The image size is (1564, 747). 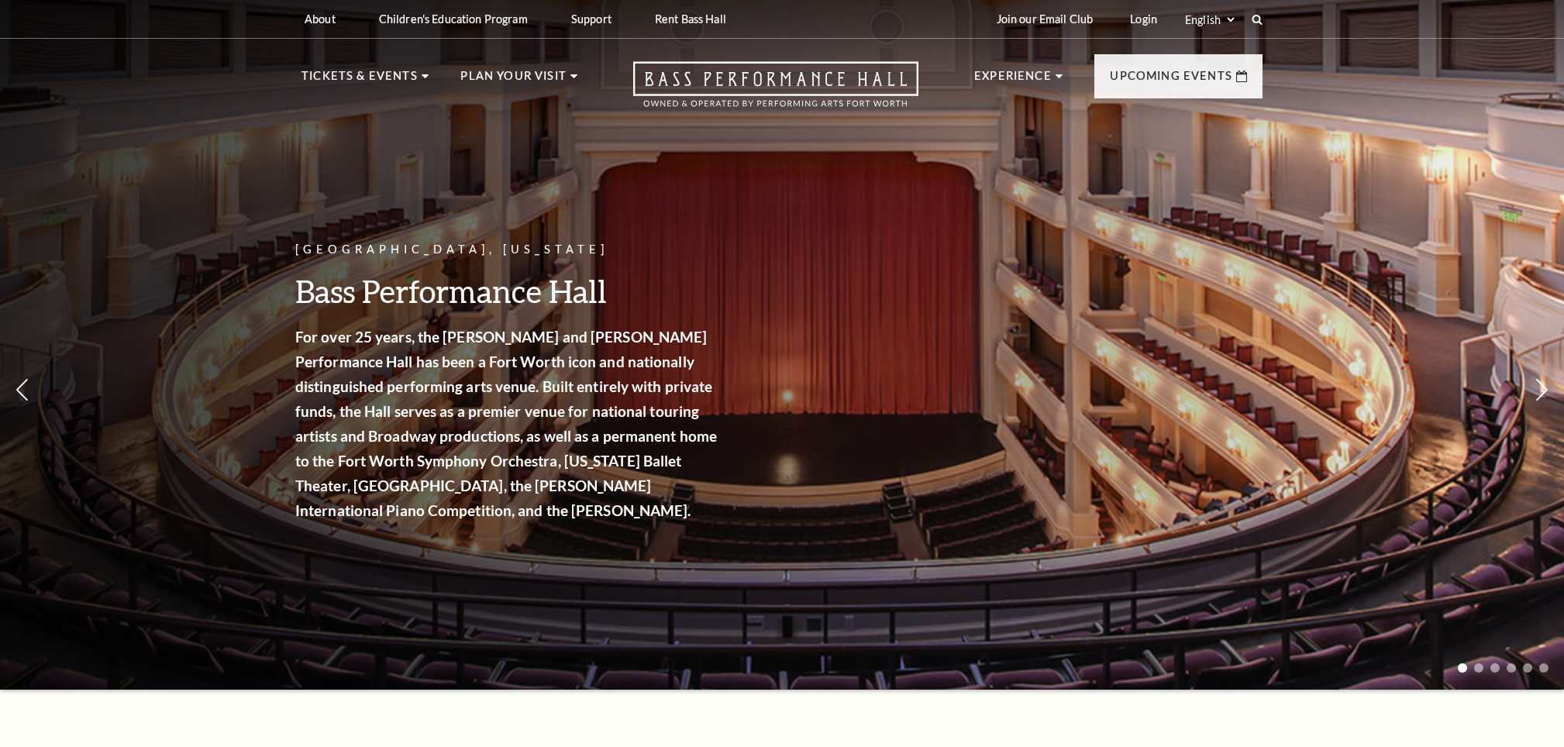 What do you see at coordinates (1171, 81) in the screenshot?
I see `p: Upcoming Events` at bounding box center [1171, 81].